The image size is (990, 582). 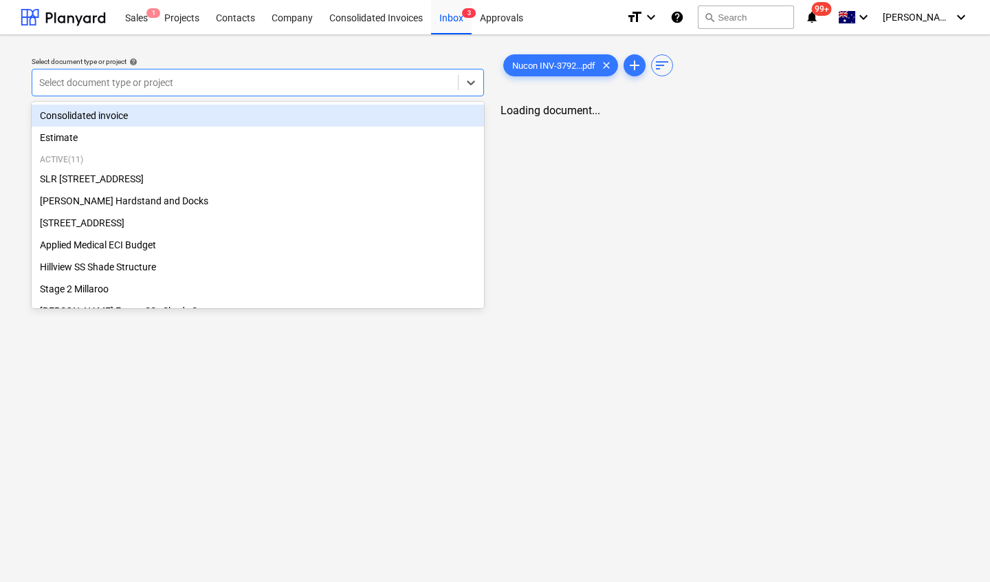 I want to click on div: Consolidated invoice, so click(x=258, y=116).